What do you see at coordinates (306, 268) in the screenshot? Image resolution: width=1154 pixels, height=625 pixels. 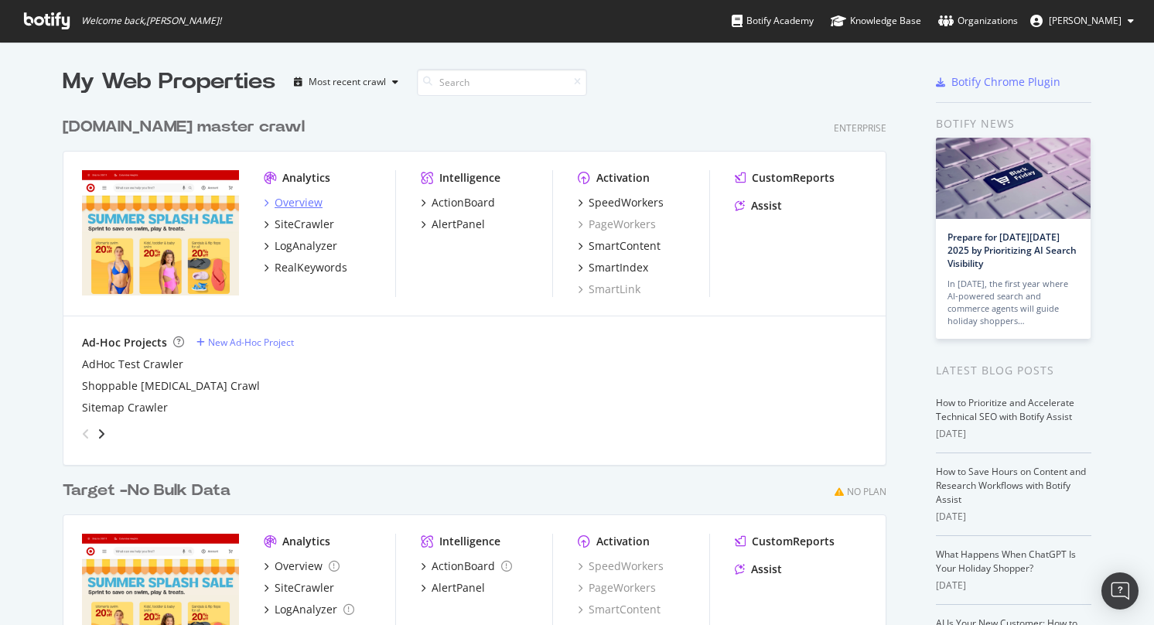 I see `a: RealKeywords` at bounding box center [306, 268].